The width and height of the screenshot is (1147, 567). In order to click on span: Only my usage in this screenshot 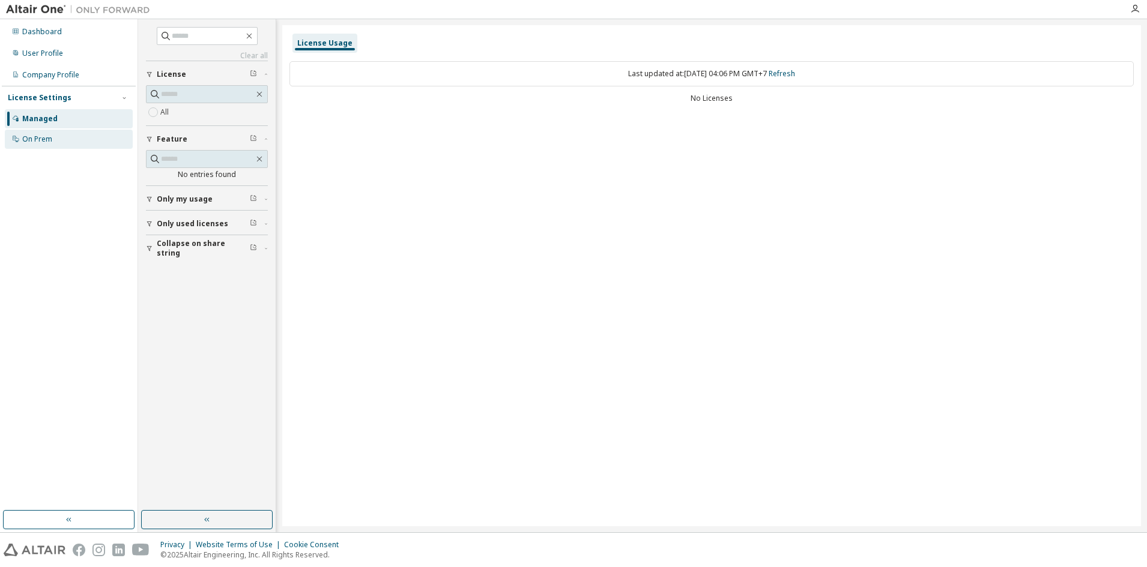, I will do `click(184, 199)`.